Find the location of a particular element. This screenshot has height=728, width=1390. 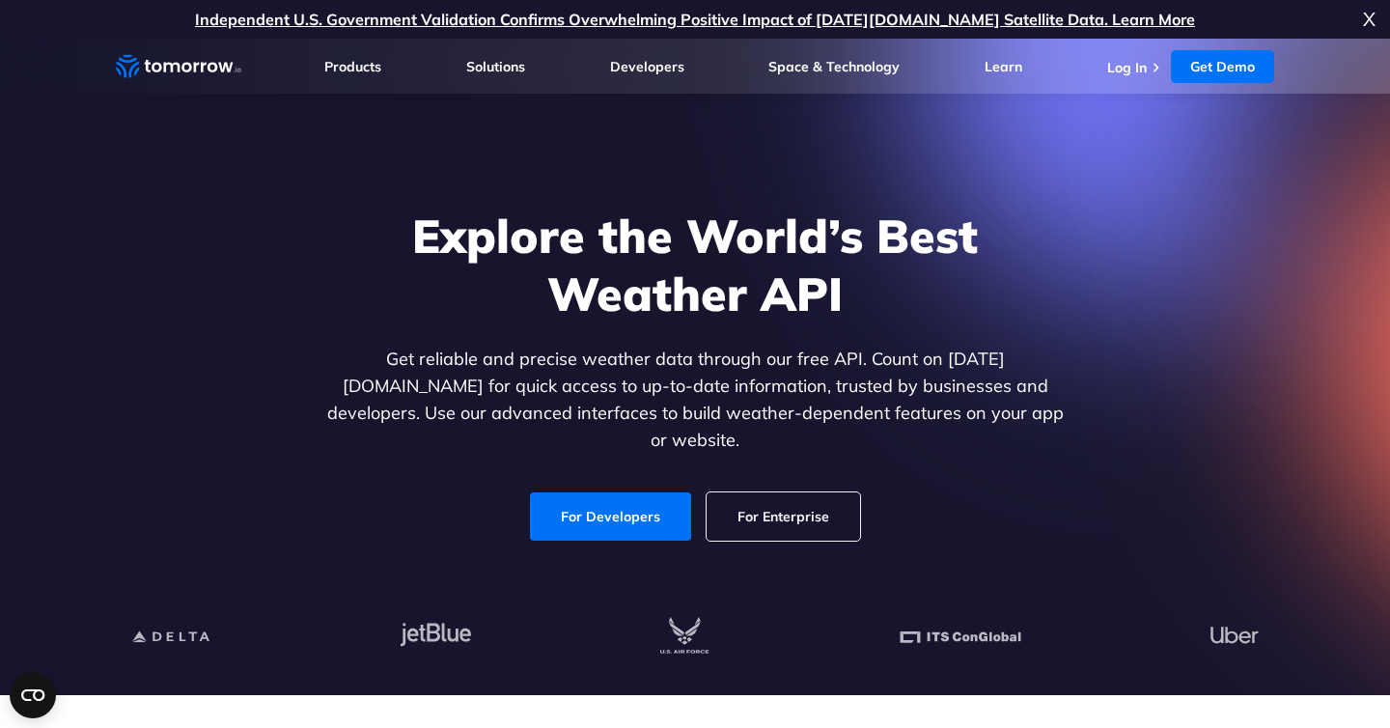

a: Learn is located at coordinates (1003, 67).